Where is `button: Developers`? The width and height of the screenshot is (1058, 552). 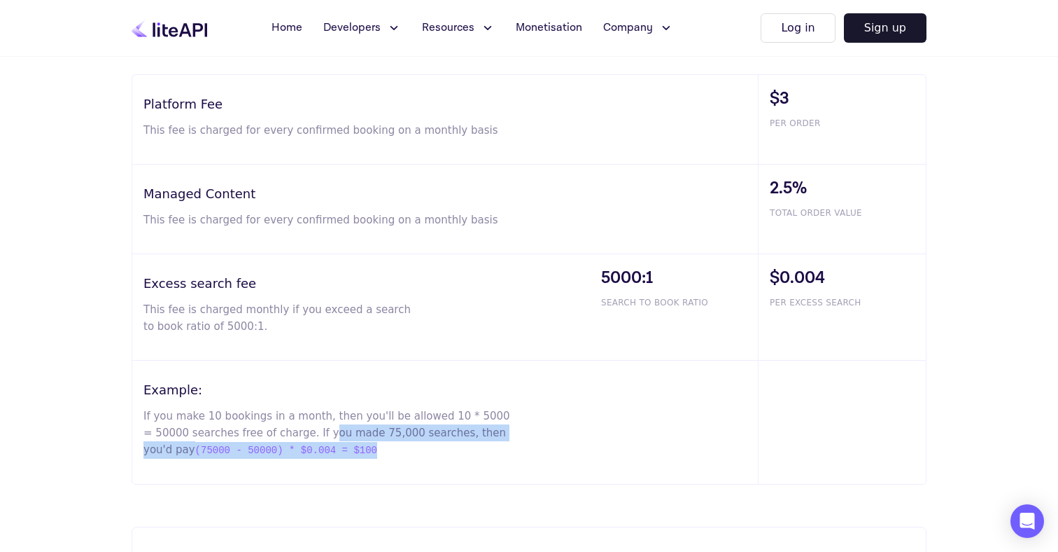
button: Developers is located at coordinates (362, 28).